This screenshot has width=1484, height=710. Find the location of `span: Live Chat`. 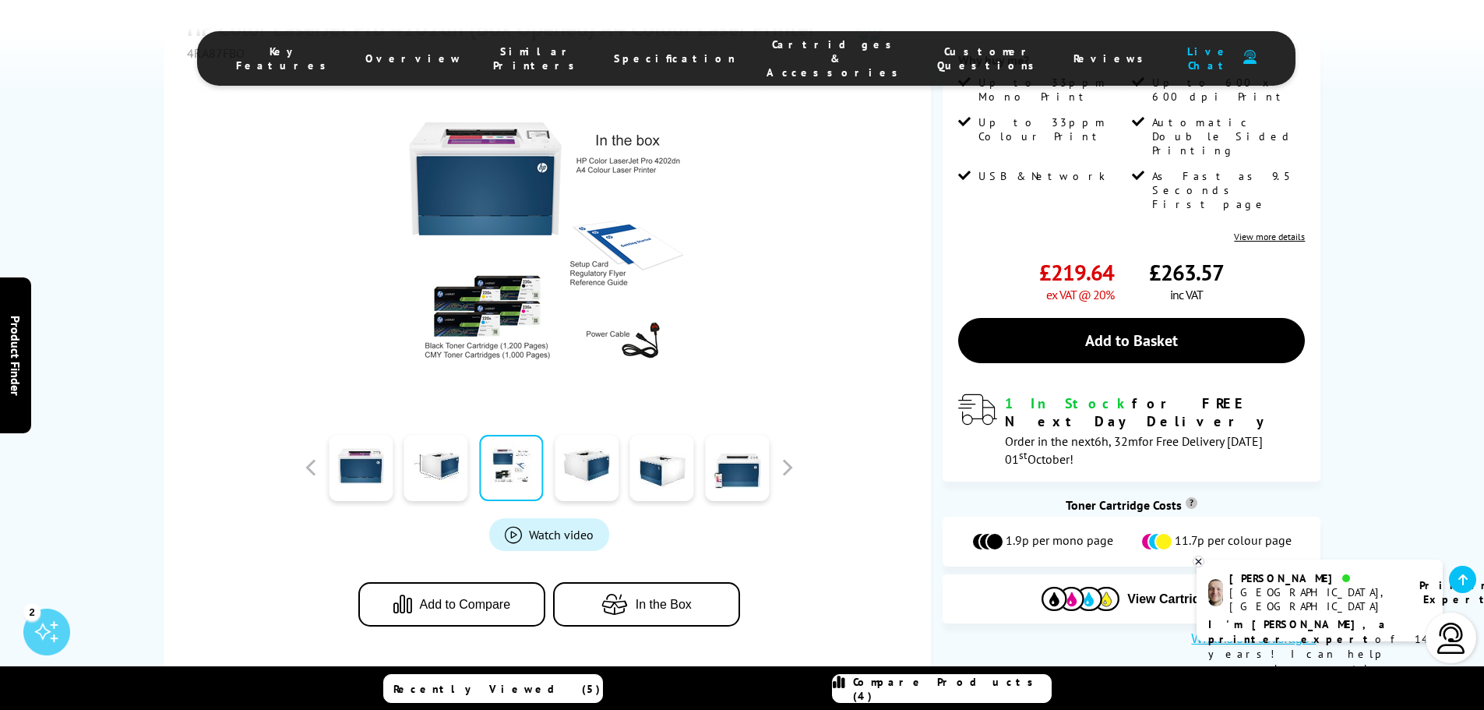

span: Live Chat is located at coordinates (1209, 58).